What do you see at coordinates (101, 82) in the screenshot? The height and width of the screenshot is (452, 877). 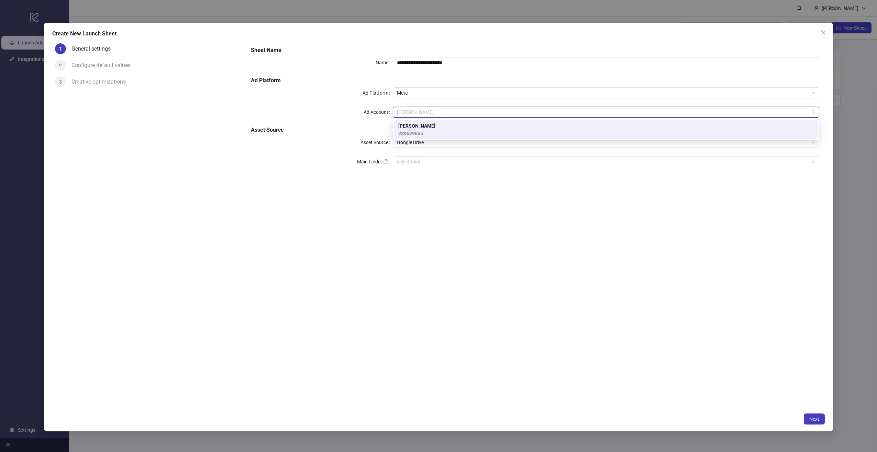 I see `div: Creative optimizations` at bounding box center [101, 82].